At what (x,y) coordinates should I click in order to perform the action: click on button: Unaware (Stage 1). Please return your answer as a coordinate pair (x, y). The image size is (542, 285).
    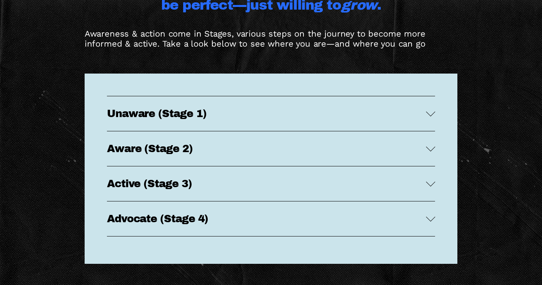
    Looking at the image, I should click on (271, 113).